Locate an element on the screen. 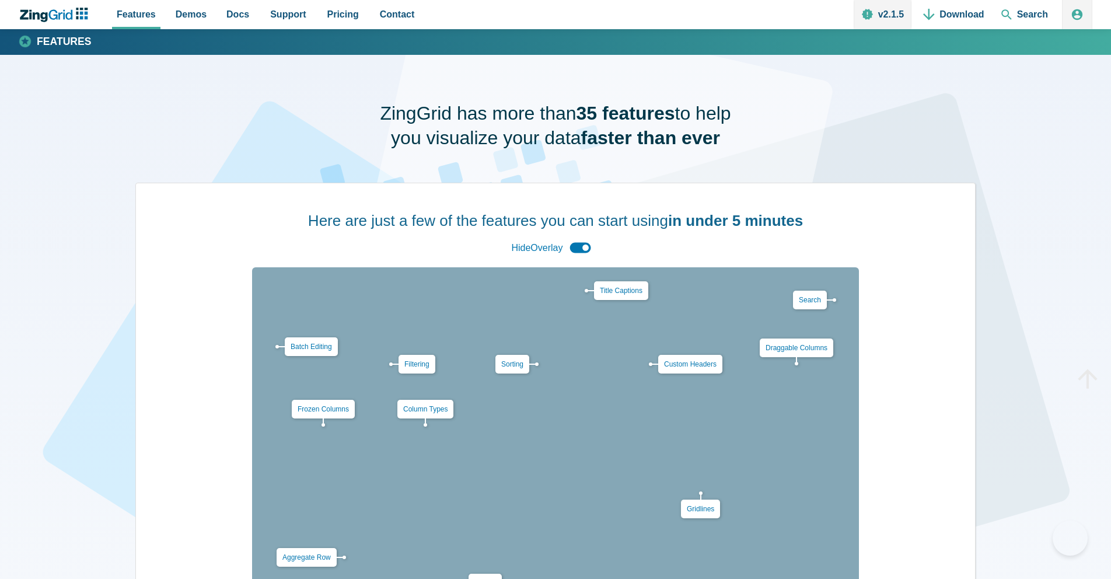 Image resolution: width=1111 pixels, height=579 pixels. a: Custom Headers is located at coordinates (691, 364).